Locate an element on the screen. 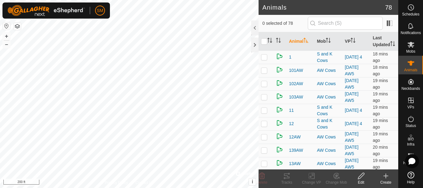  span: Help is located at coordinates (411, 182).